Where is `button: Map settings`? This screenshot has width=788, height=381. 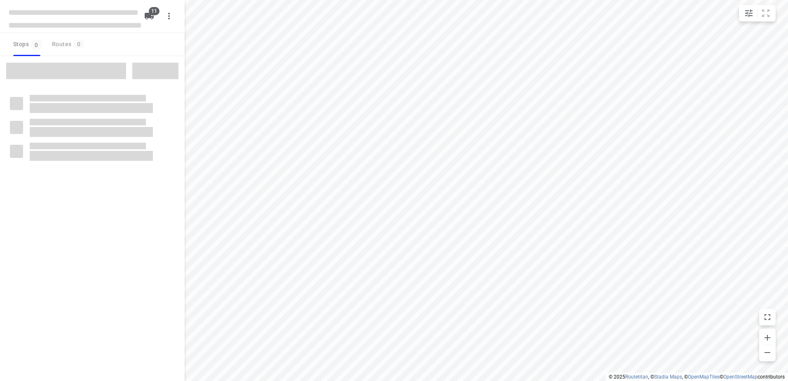
button: Map settings is located at coordinates (749, 13).